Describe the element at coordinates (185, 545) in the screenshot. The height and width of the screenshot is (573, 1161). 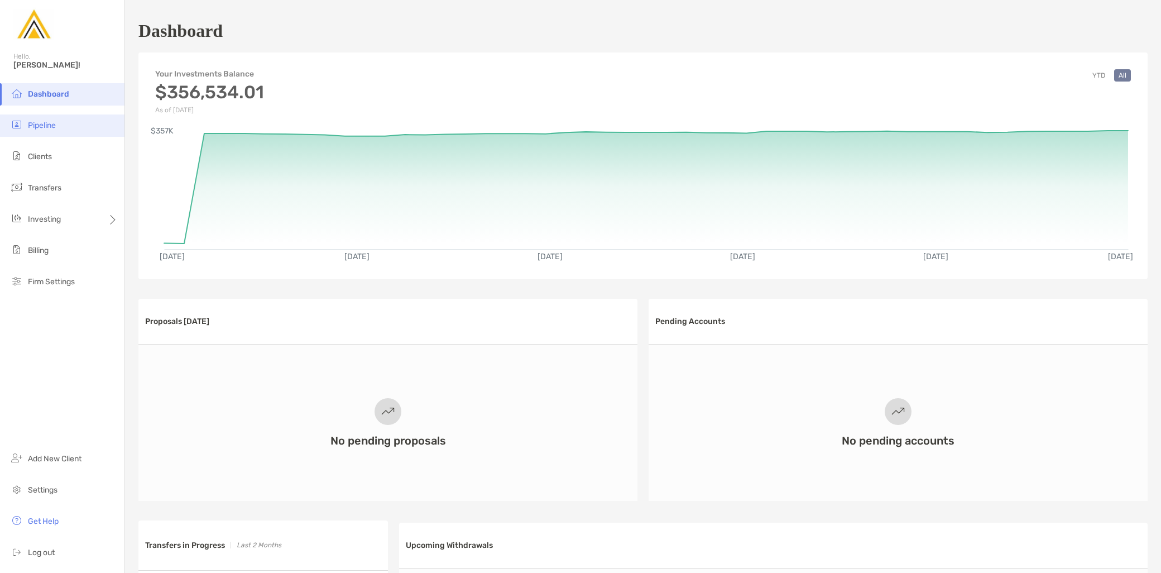
I see `h3: Transfers in Progress` at that location.